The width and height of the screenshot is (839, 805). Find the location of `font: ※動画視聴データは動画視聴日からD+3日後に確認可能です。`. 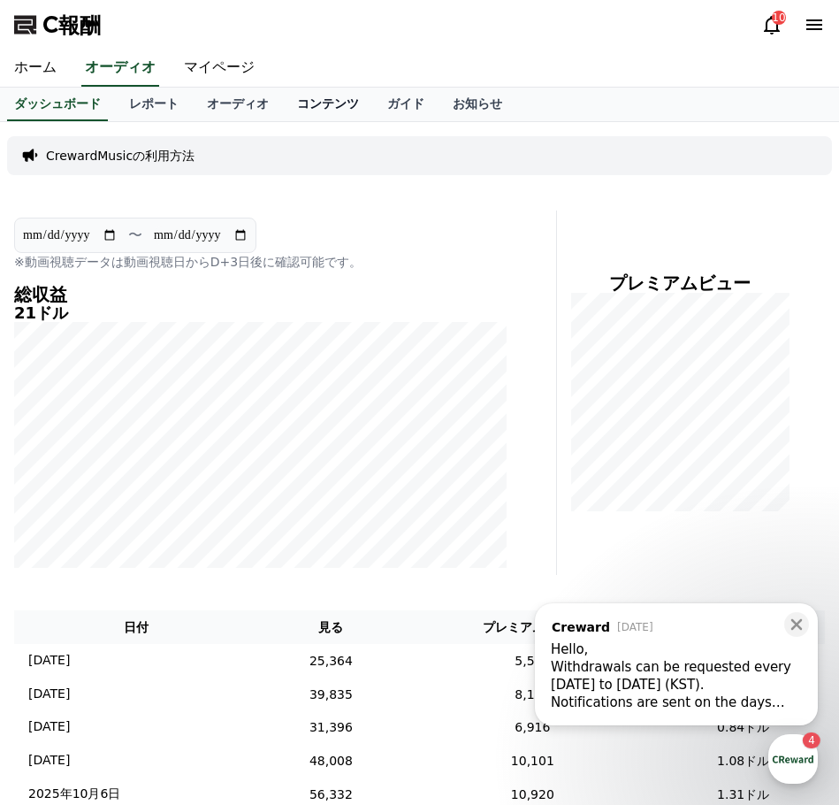

font: ※動画視聴データは動画視聴日からD+3日後に確認可能です。 is located at coordinates (187, 262).